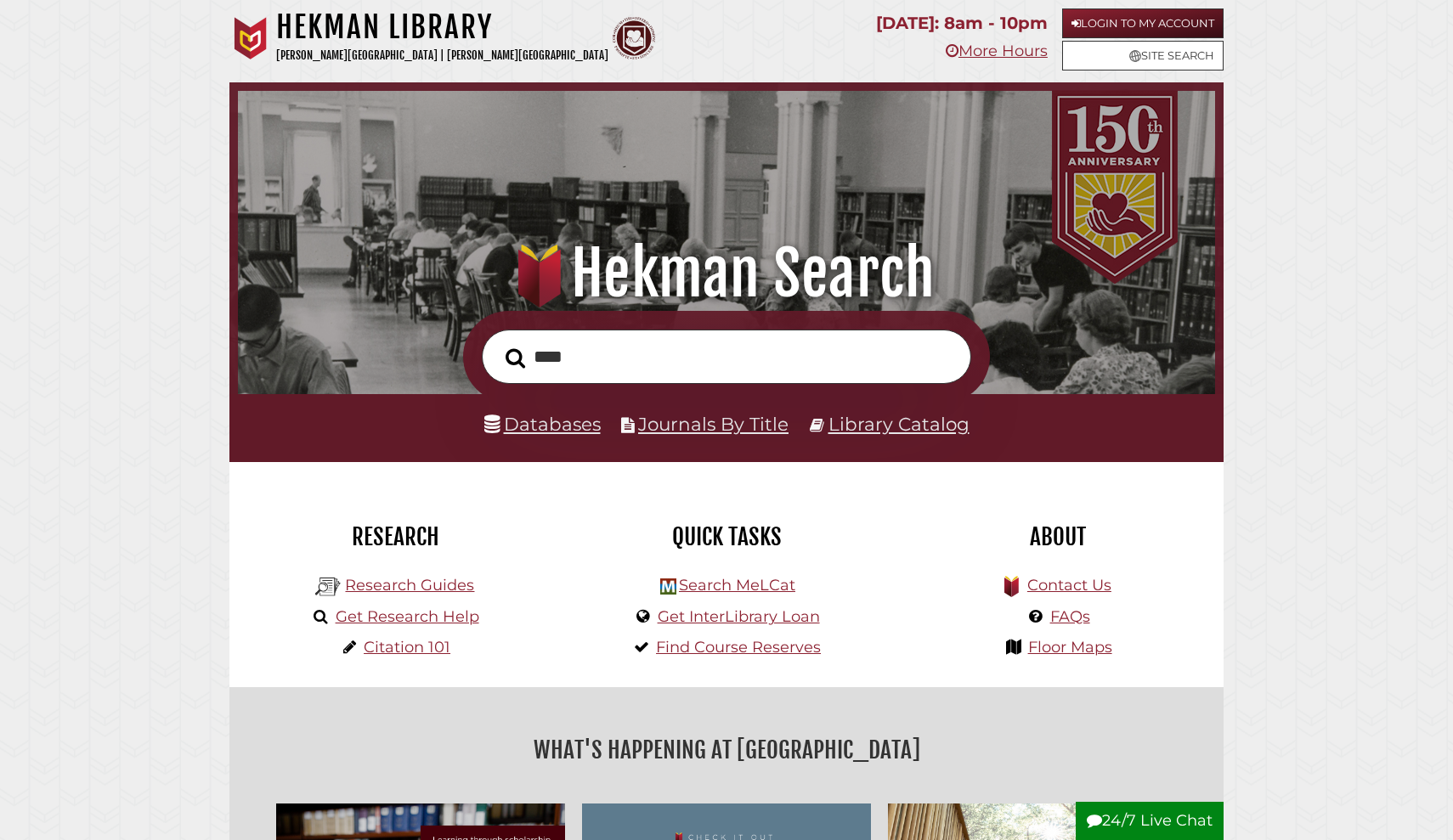 The image size is (1453, 840). I want to click on a: More Hours, so click(997, 51).